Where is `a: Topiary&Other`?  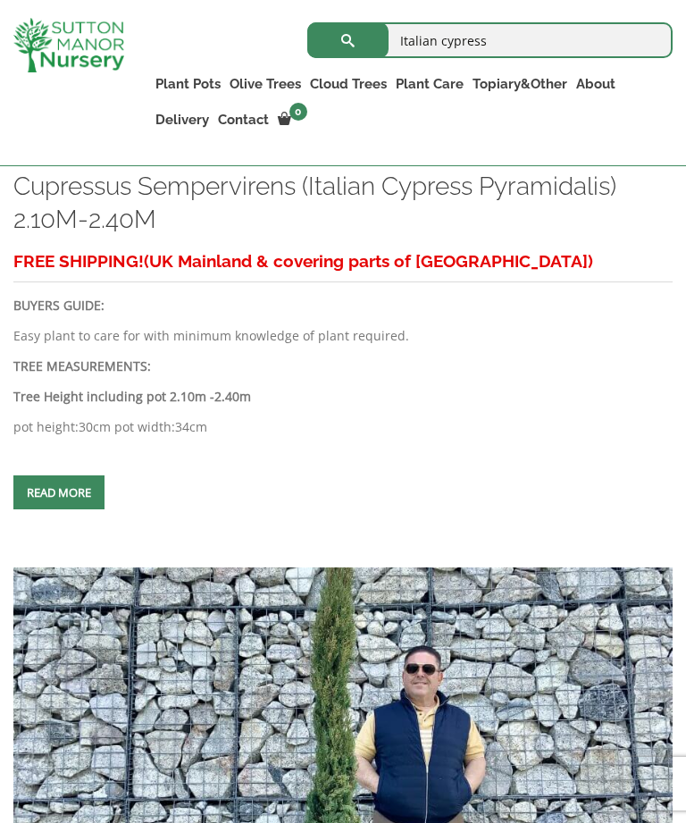 a: Topiary&Other is located at coordinates (520, 84).